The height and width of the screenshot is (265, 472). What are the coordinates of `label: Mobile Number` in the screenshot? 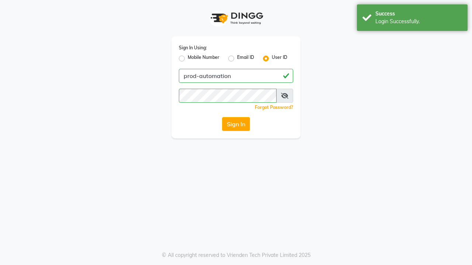 It's located at (204, 59).